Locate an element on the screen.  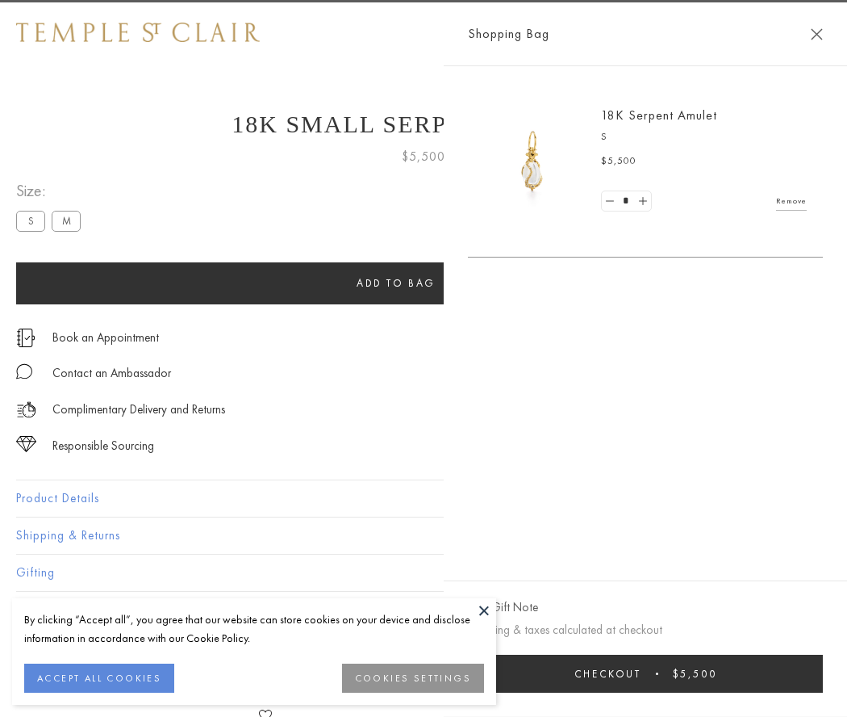
a: Remove is located at coordinates (792, 201).